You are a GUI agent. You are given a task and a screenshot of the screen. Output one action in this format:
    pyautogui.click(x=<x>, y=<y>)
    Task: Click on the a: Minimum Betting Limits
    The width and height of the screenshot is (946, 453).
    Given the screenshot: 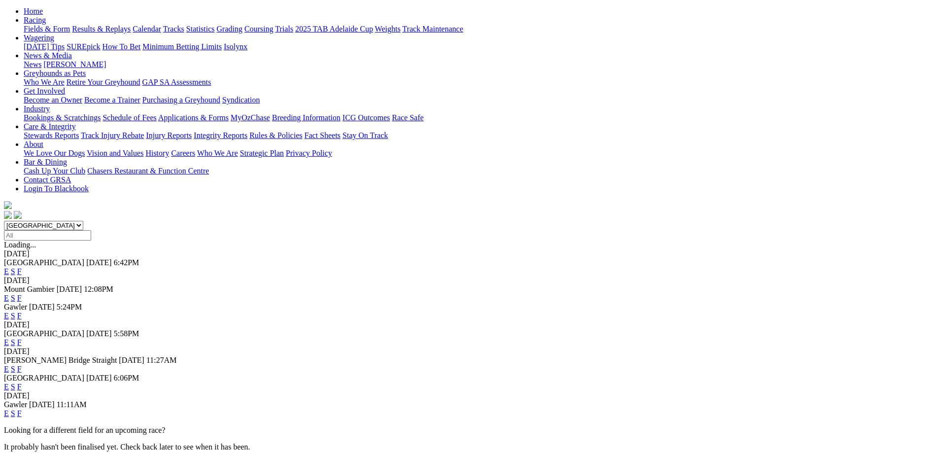 What is the action you would take?
    pyautogui.click(x=182, y=46)
    